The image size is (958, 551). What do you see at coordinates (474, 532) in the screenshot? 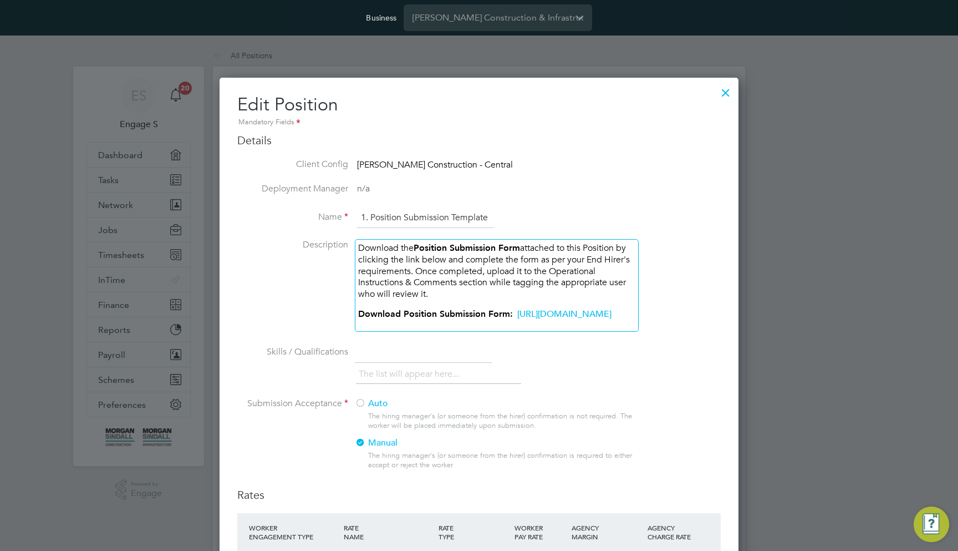
I see `div: RATE TYPE` at bounding box center [474, 532].